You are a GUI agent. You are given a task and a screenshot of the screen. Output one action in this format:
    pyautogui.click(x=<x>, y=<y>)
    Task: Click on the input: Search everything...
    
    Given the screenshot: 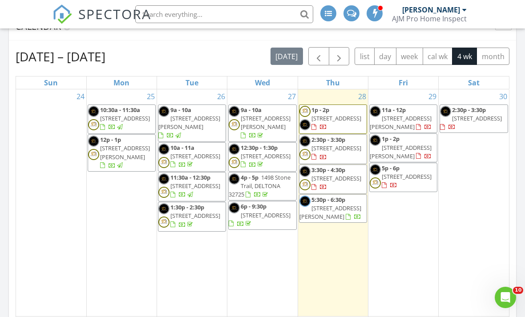 What is the action you would take?
    pyautogui.click(x=224, y=14)
    